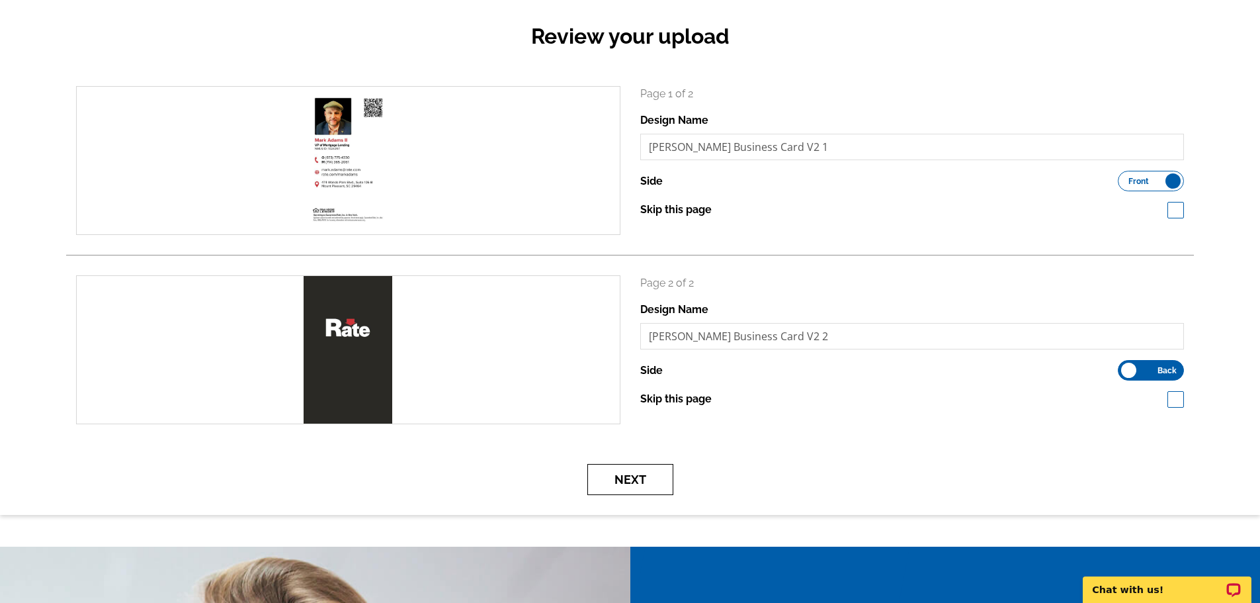 Image resolution: width=1260 pixels, height=603 pixels. What do you see at coordinates (160, 28) in the screenshot?
I see `button: Open LiveChat chat widget` at bounding box center [160, 28].